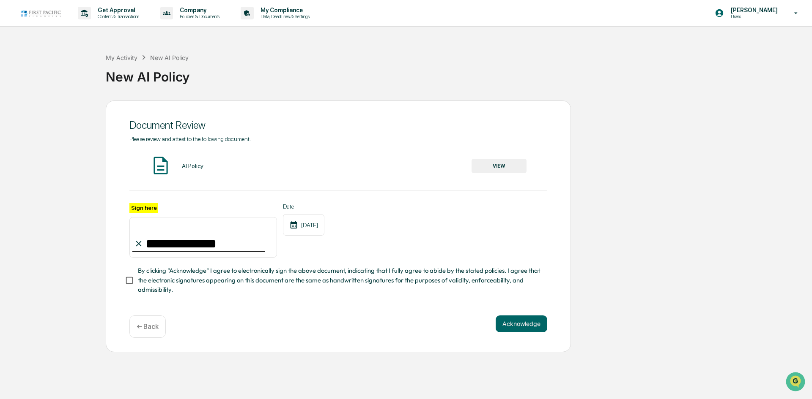 This screenshot has height=399, width=812. I want to click on button: Acknowledge, so click(521, 324).